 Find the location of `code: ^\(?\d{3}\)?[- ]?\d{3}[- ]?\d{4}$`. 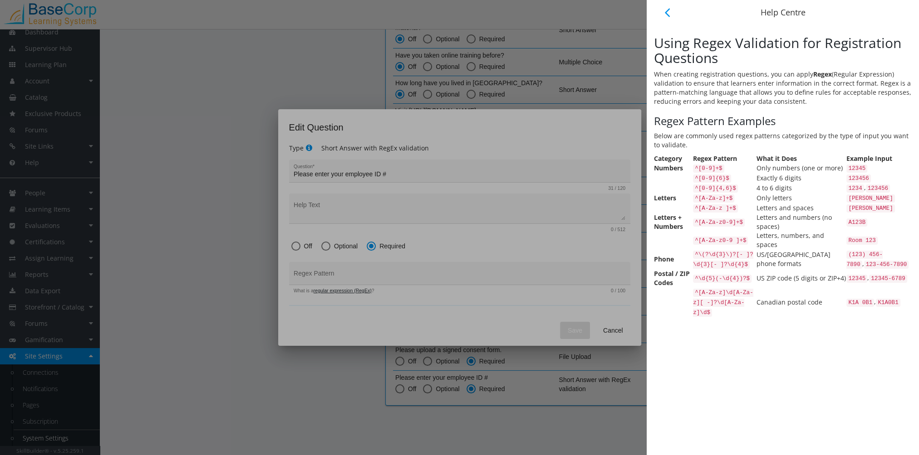

code: ^\(?\d{3}\)?[- ]?\d{3}[- ]?\d{4}$ is located at coordinates (723, 260).